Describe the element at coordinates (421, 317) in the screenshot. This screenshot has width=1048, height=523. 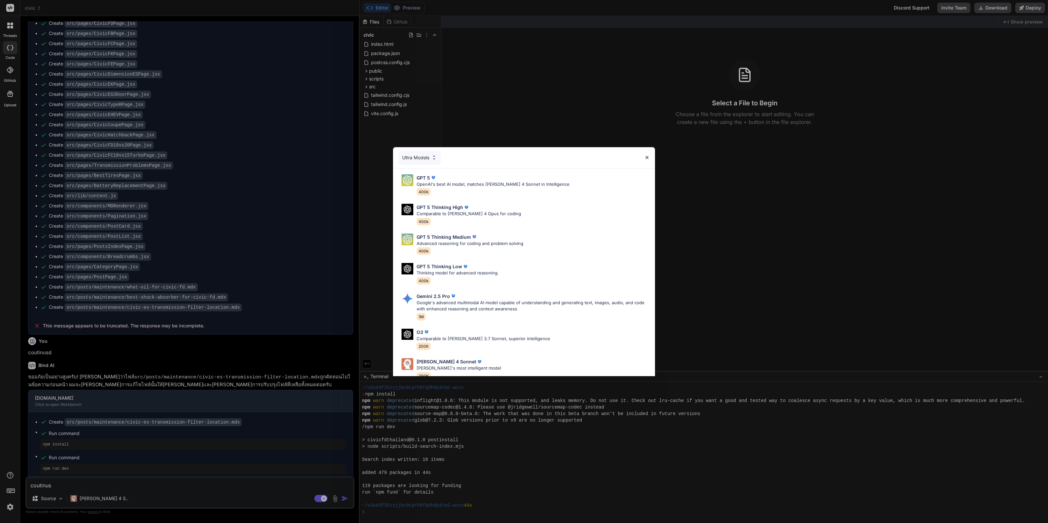
I see `span: 1M` at that location.